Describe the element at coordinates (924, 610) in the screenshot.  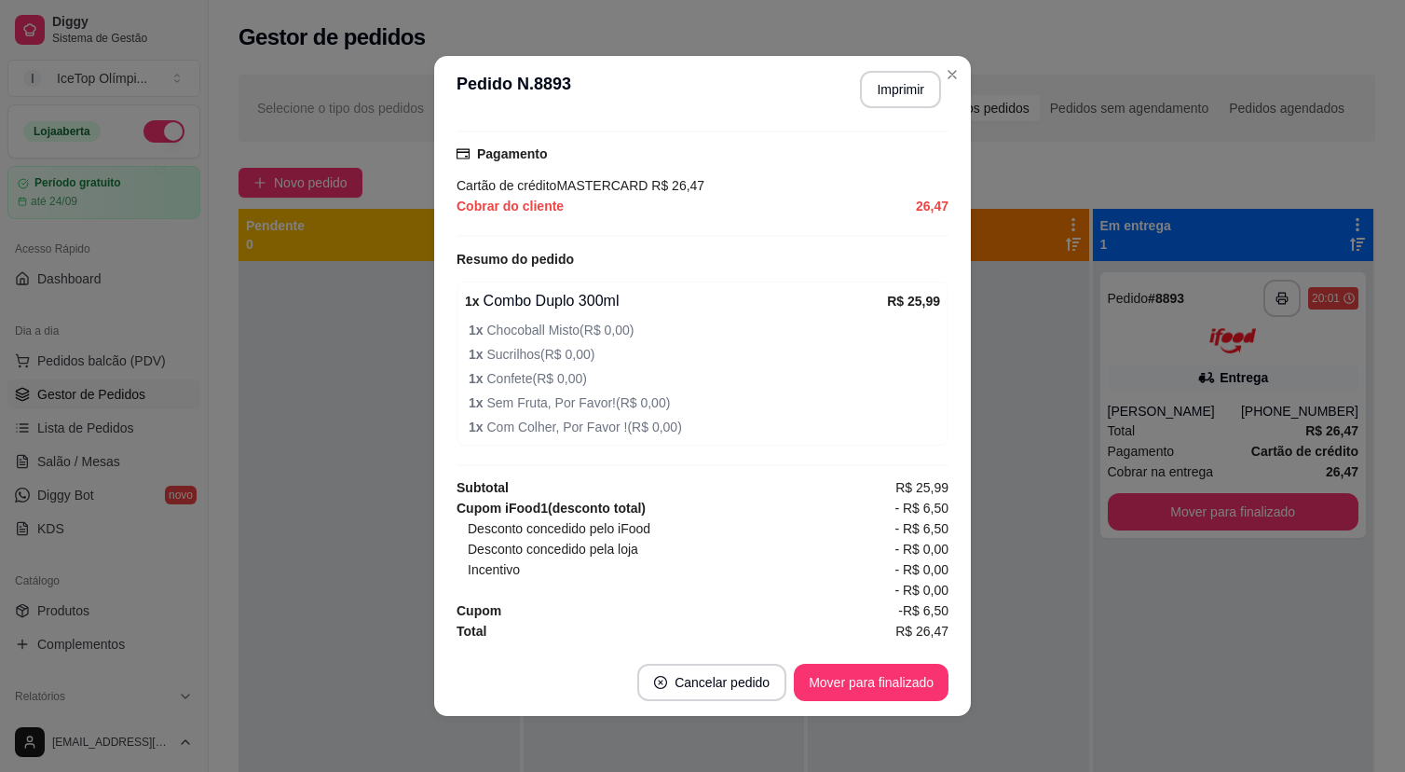
I see `span: -R$ 6,50` at that location.